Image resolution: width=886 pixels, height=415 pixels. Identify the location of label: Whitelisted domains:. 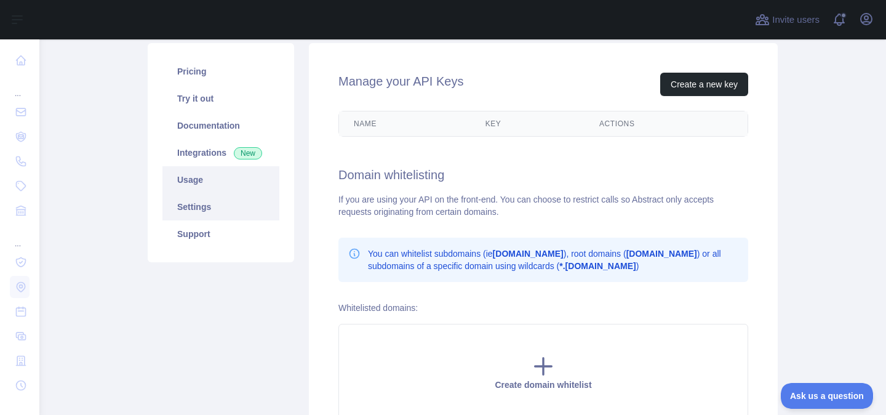
(378, 308).